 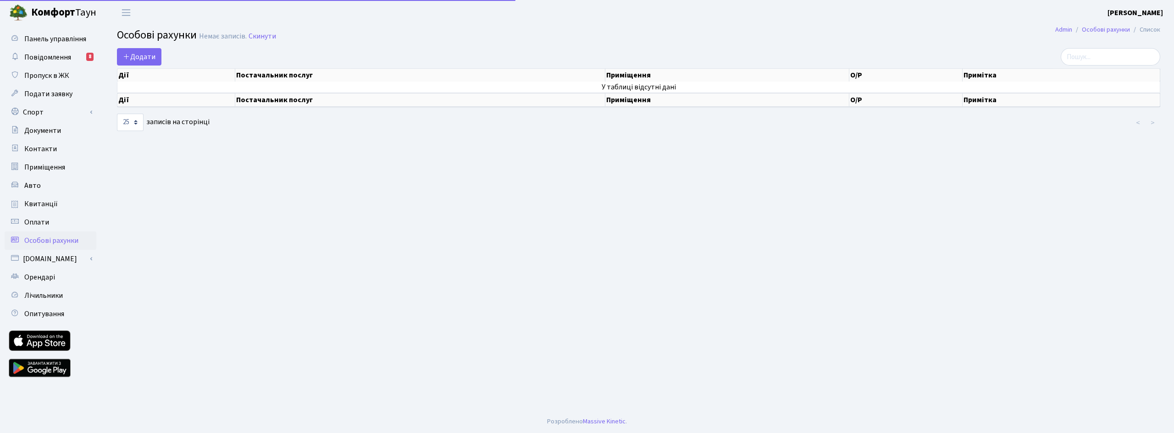 I want to click on a: Приміщення, so click(x=50, y=167).